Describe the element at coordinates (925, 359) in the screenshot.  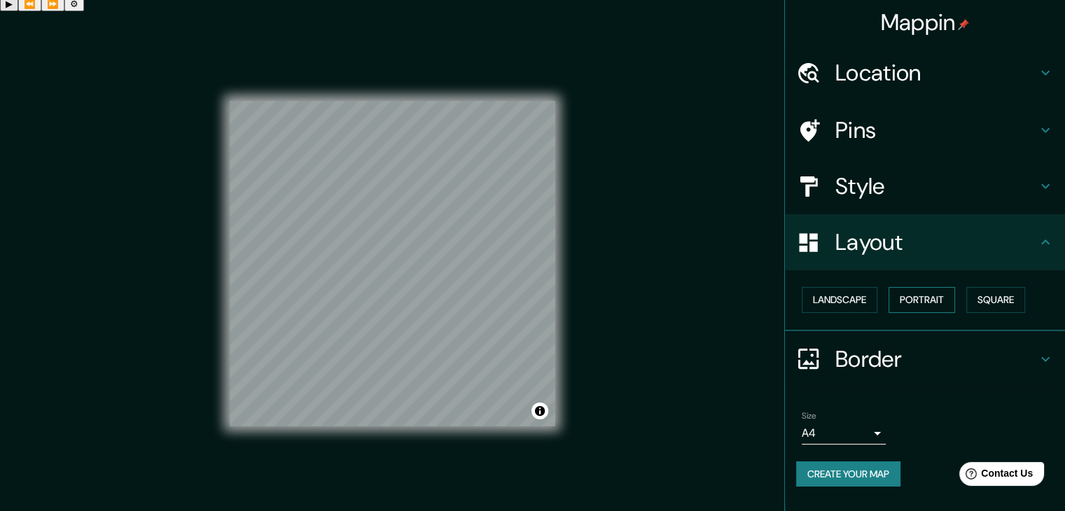
I see `div: Border` at that location.